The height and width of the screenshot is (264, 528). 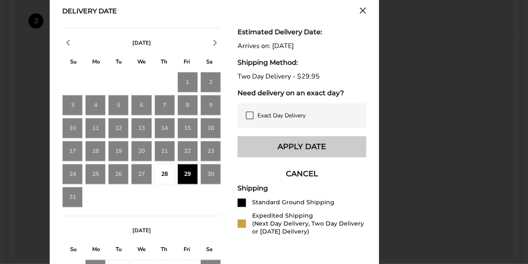 I want to click on div: Delivery Date, so click(x=89, y=12).